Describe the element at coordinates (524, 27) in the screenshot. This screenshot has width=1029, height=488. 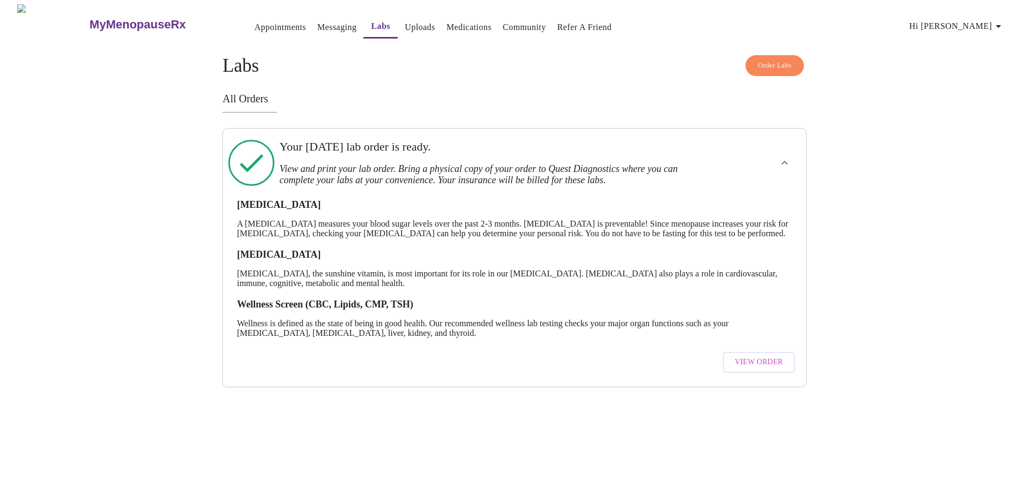
I see `a: Community` at that location.